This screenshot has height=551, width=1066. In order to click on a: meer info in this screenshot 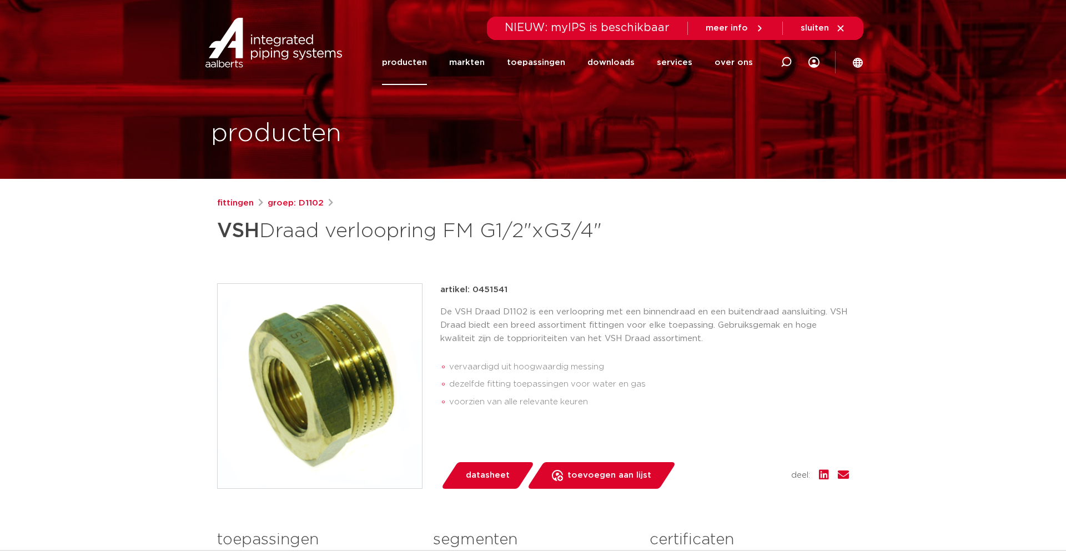, I will do `click(735, 28)`.